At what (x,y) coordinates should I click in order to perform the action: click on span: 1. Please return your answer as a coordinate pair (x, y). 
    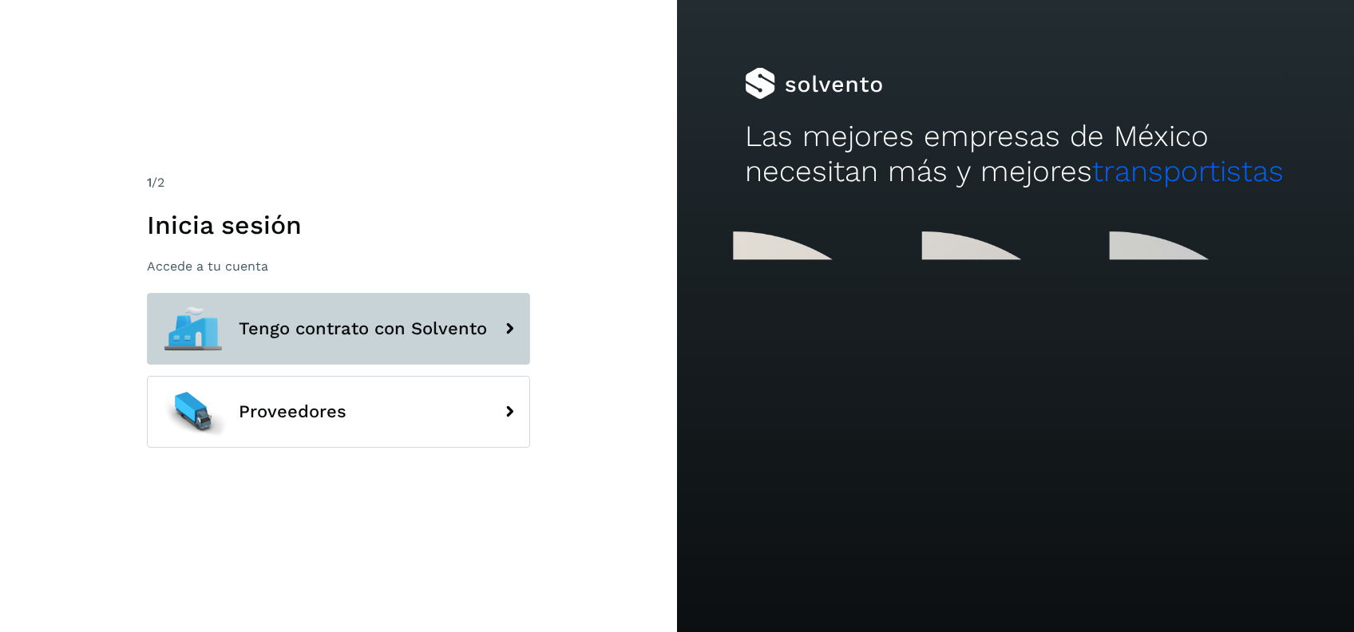
    Looking at the image, I should click on (149, 182).